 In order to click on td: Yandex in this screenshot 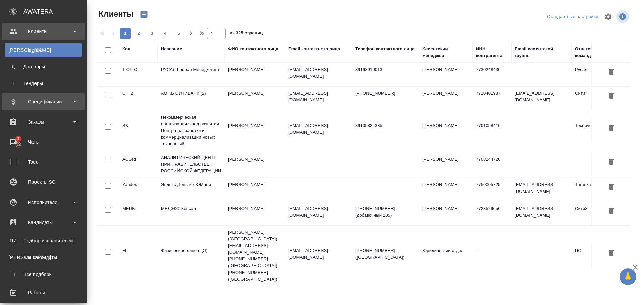, I will do `click(138, 190)`.